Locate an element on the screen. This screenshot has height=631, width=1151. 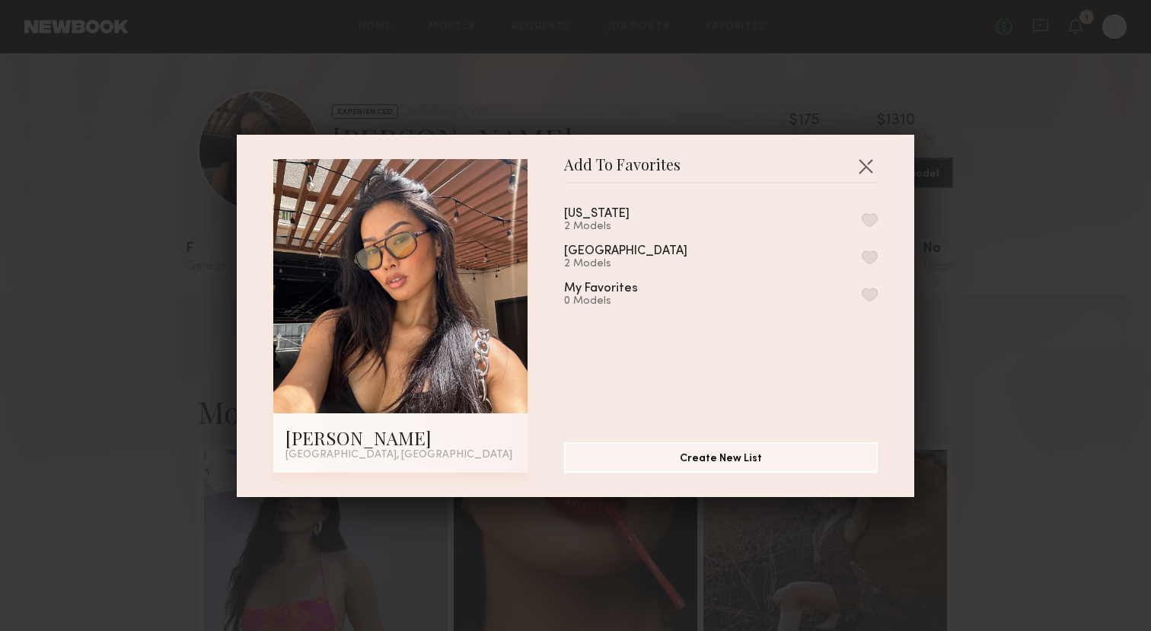
div: 0 Models is located at coordinates (619, 301).